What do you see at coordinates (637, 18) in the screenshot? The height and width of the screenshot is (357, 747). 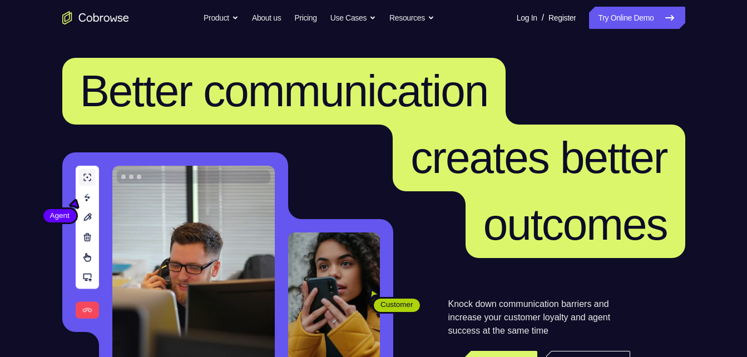 I see `a: Try Online Demo` at bounding box center [637, 18].